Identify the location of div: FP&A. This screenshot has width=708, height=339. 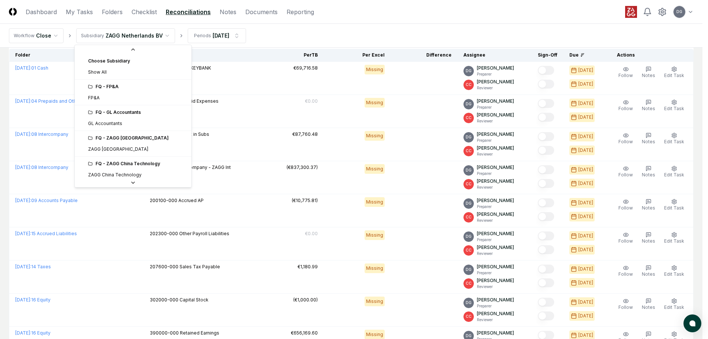
(94, 98).